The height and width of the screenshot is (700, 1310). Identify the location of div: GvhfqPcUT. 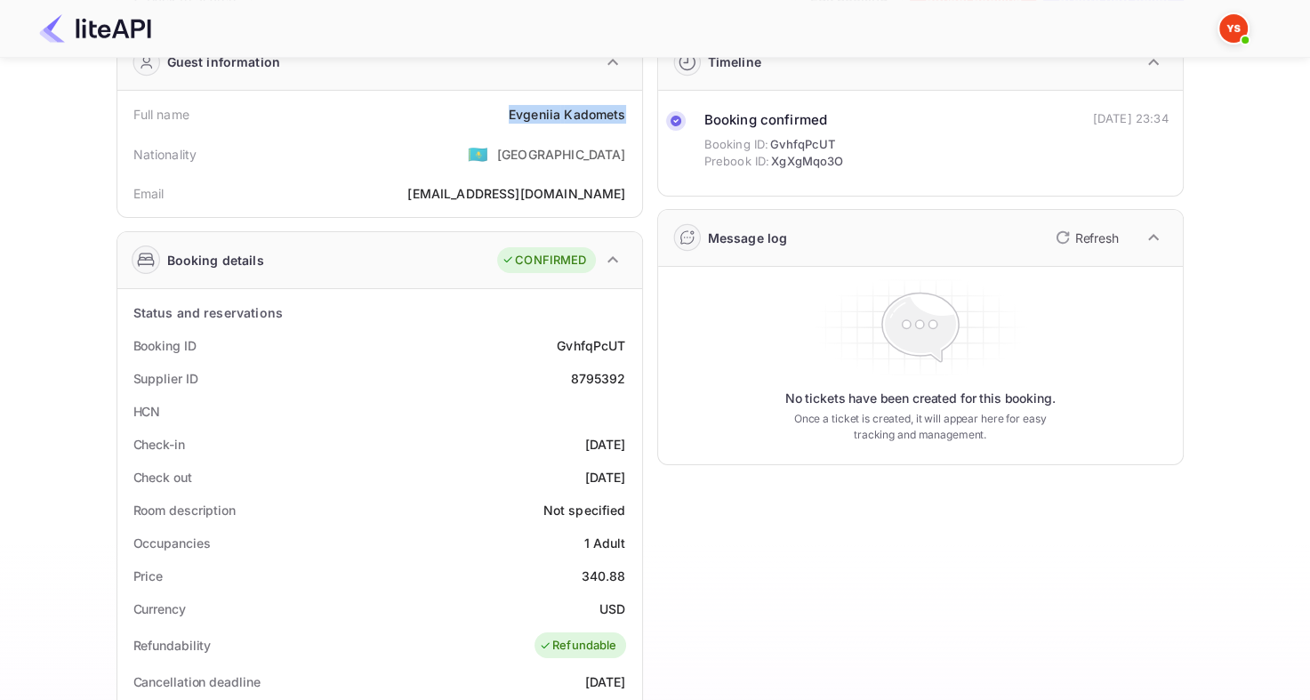
(591, 345).